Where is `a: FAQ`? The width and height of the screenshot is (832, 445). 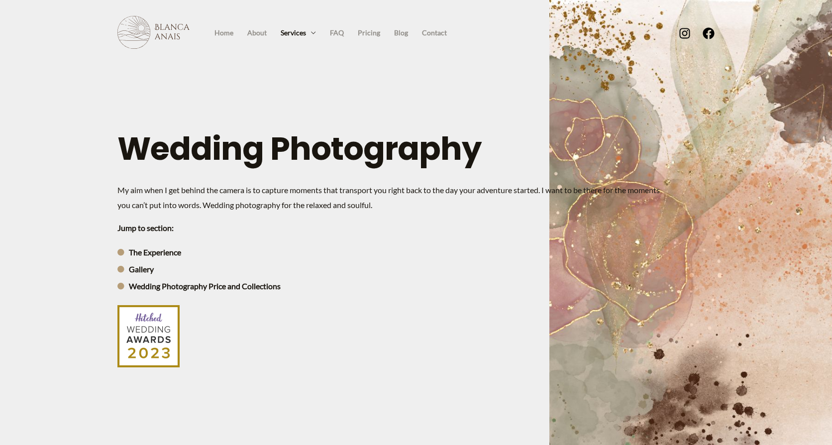
a: FAQ is located at coordinates (337, 33).